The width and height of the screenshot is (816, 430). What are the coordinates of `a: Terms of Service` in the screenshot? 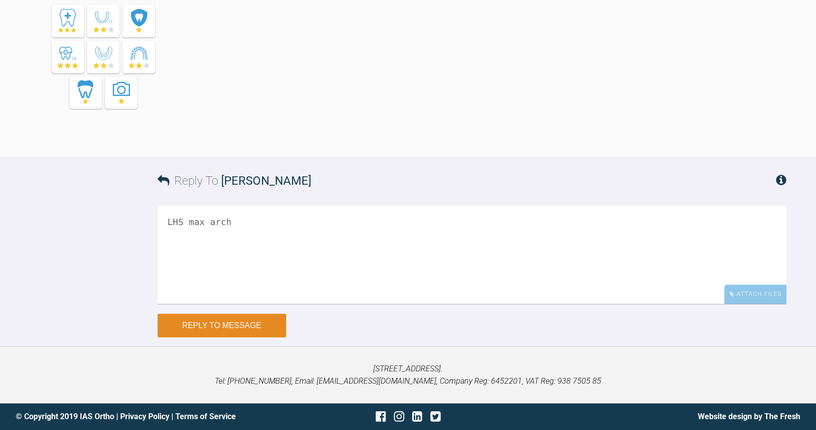 It's located at (205, 416).